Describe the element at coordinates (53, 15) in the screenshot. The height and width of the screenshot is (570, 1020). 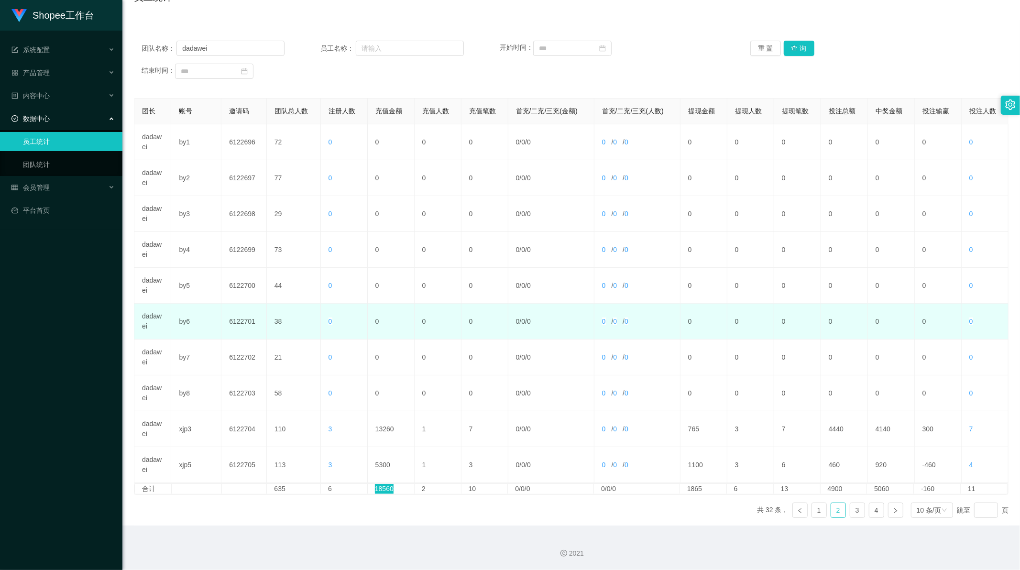
I see `a: Shopee工作台` at that location.